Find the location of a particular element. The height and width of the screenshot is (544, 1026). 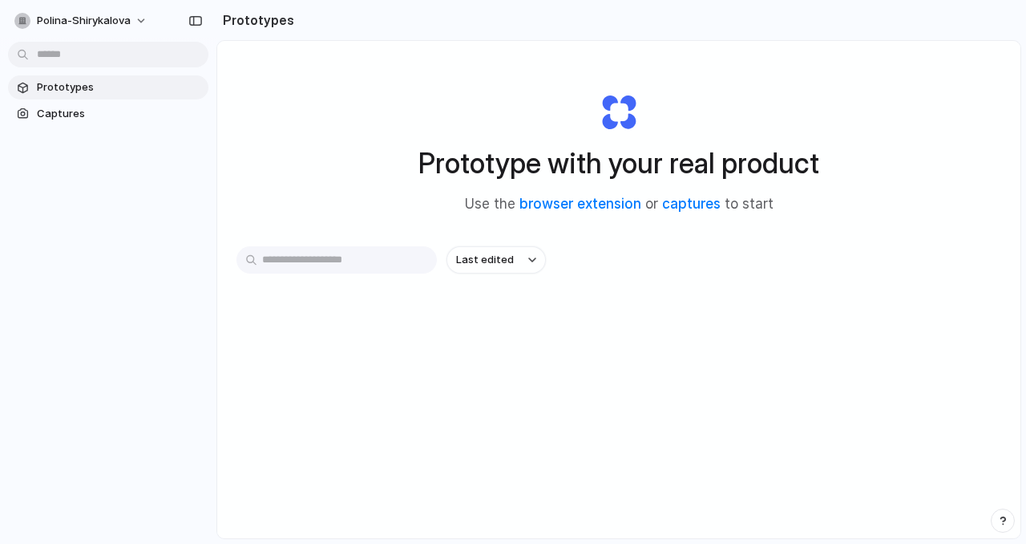

button: polina-shirykalova is located at coordinates (82, 21).